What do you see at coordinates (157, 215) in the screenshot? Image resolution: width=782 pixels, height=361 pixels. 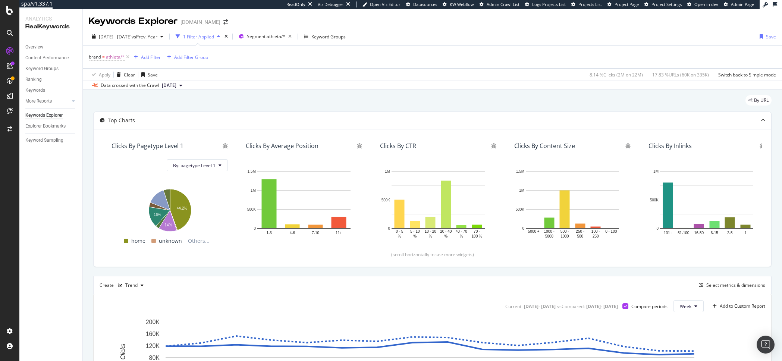 I see `text: 16%` at bounding box center [157, 215].